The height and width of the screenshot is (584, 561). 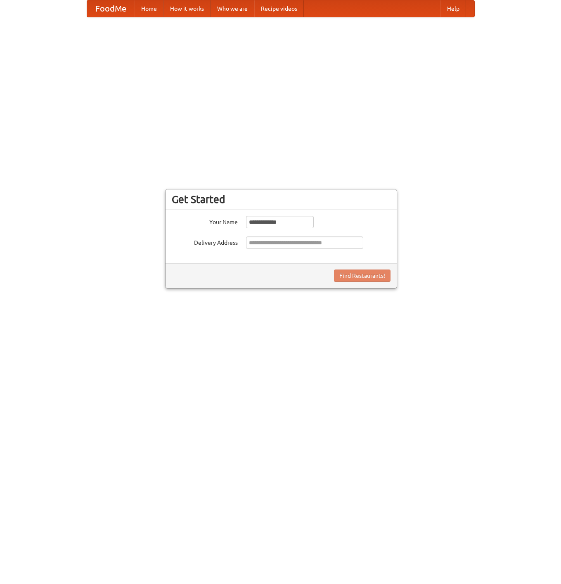 I want to click on a: Help, so click(x=453, y=9).